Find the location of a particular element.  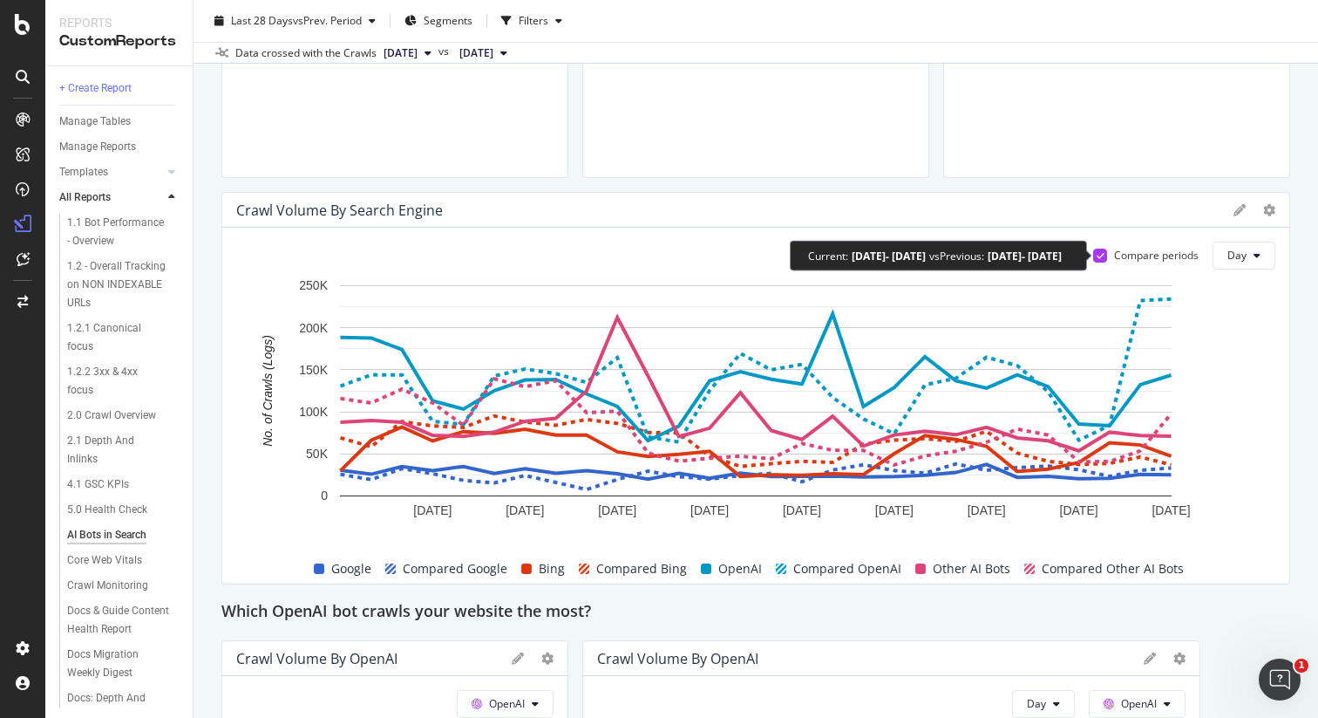

div: 1.2.2 3xx & 4xx focus is located at coordinates (115, 381).